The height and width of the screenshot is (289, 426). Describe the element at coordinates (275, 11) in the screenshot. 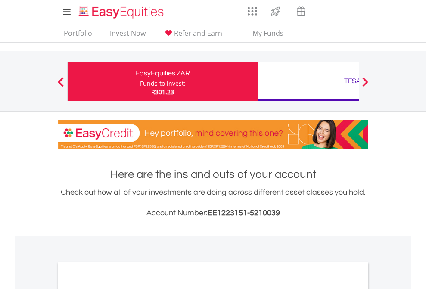

I see `img: thrive-v2.svg` at that location.